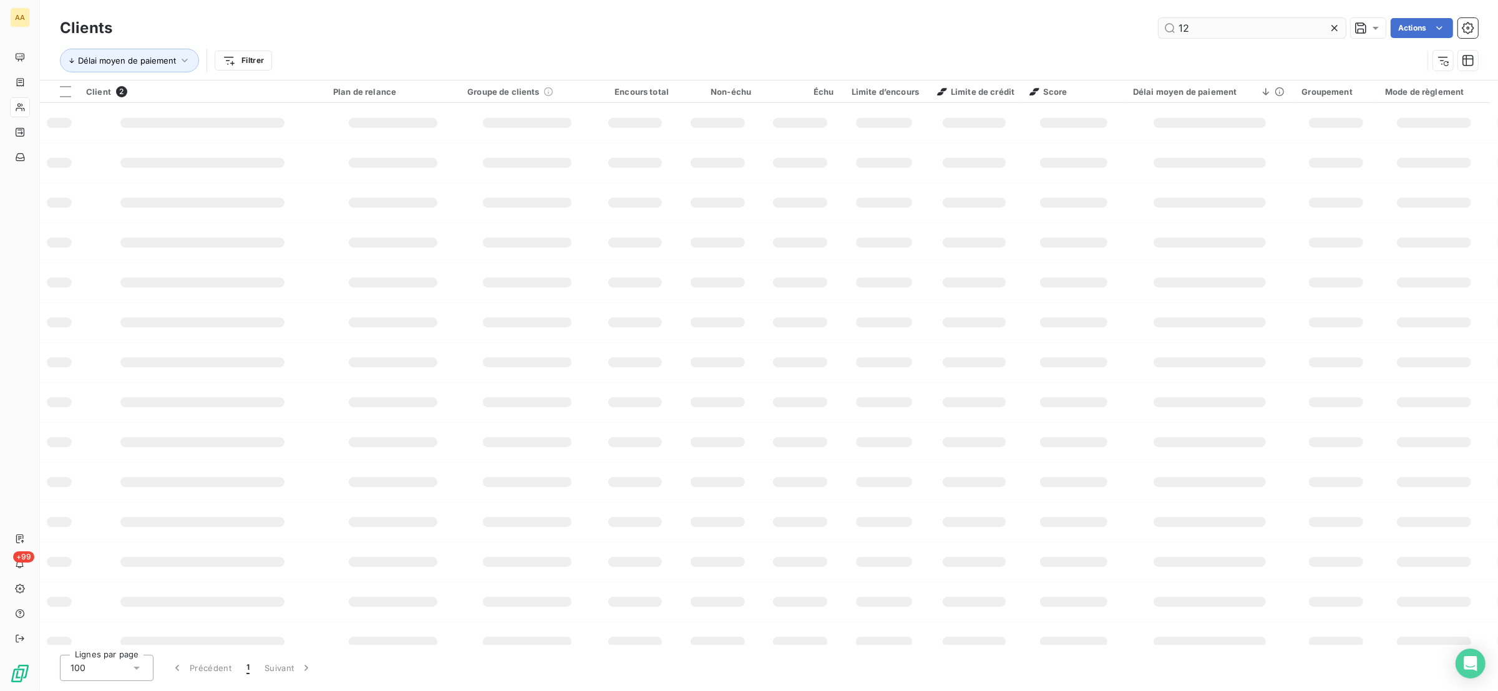 This screenshot has width=1498, height=691. I want to click on button: Délai moyen de paiement, so click(129, 61).